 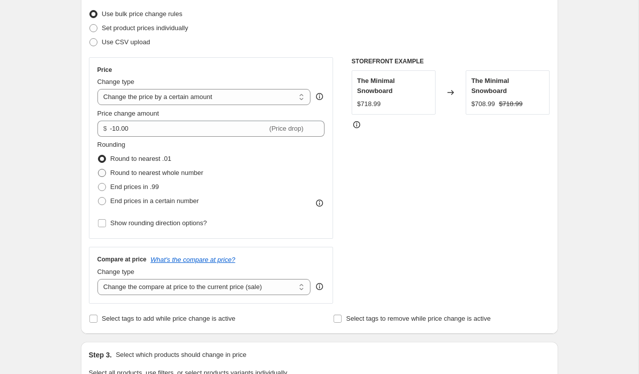 I want to click on div: $708.99, so click(x=483, y=104).